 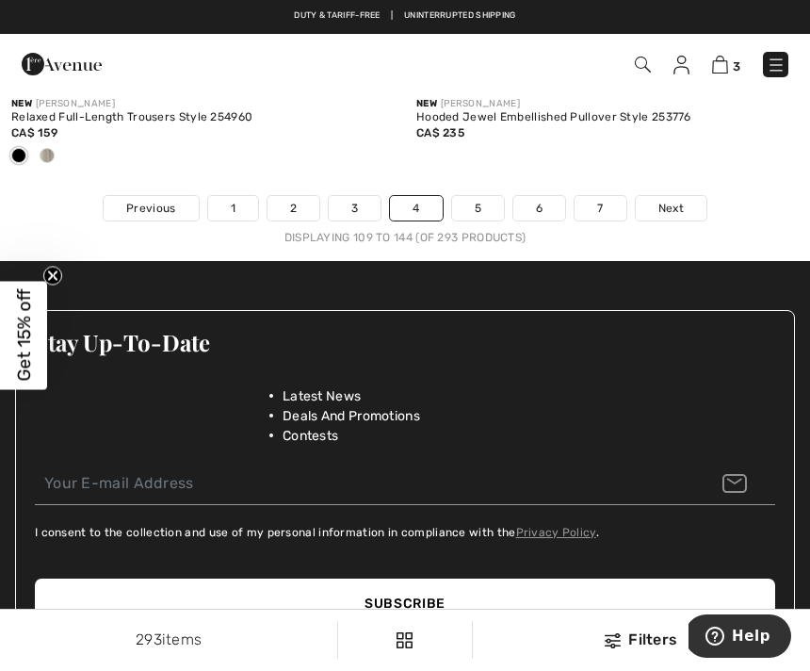 What do you see at coordinates (719, 64) in the screenshot?
I see `img: Shopping Bag` at bounding box center [719, 64].